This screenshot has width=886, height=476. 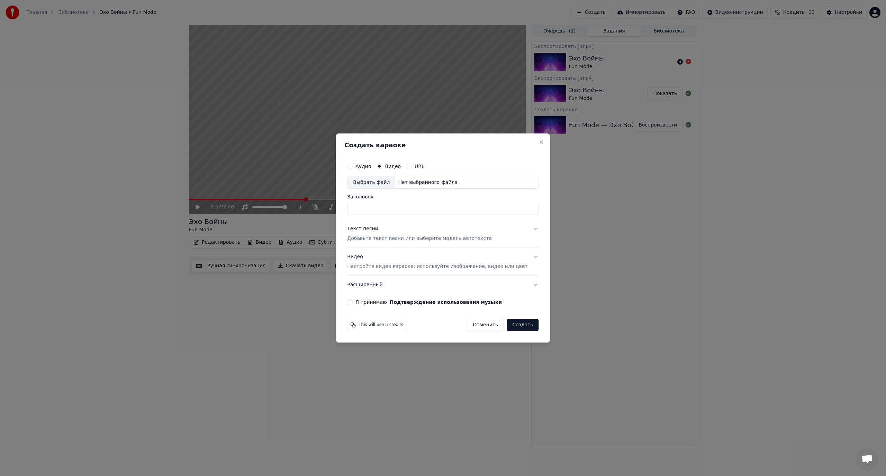 What do you see at coordinates (363, 229) in the screenshot?
I see `div: Текст песни` at bounding box center [363, 229].